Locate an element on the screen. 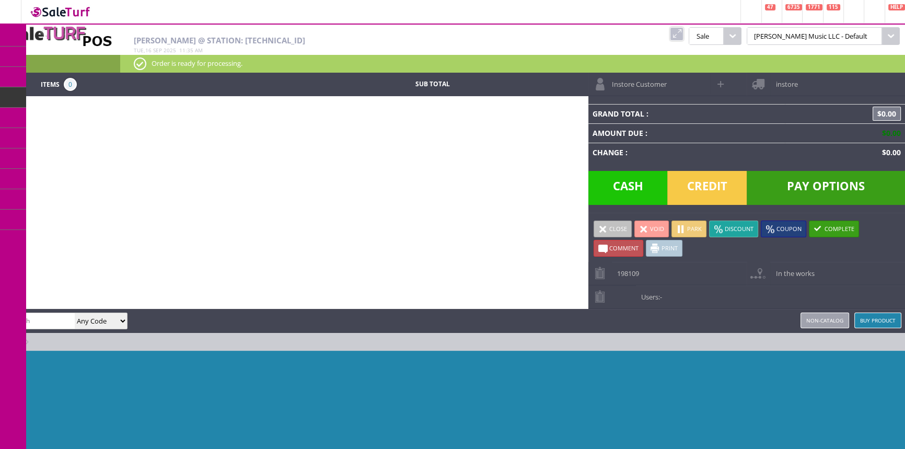 The width and height of the screenshot is (905, 449). img: SaleTurf is located at coordinates (61, 11).